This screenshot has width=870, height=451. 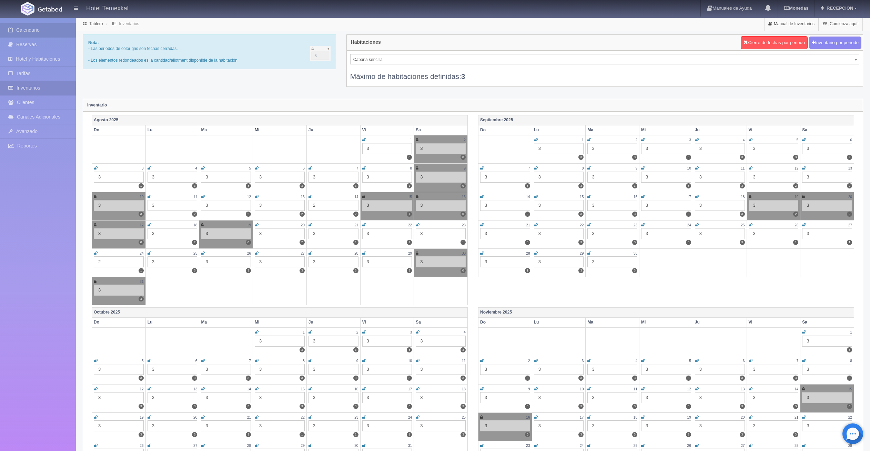 What do you see at coordinates (796, 225) in the screenshot?
I see `small: 26` at bounding box center [796, 225].